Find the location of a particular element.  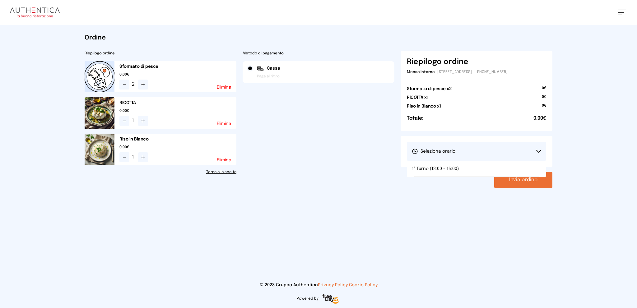

a: Privacy Policy is located at coordinates (333, 285).